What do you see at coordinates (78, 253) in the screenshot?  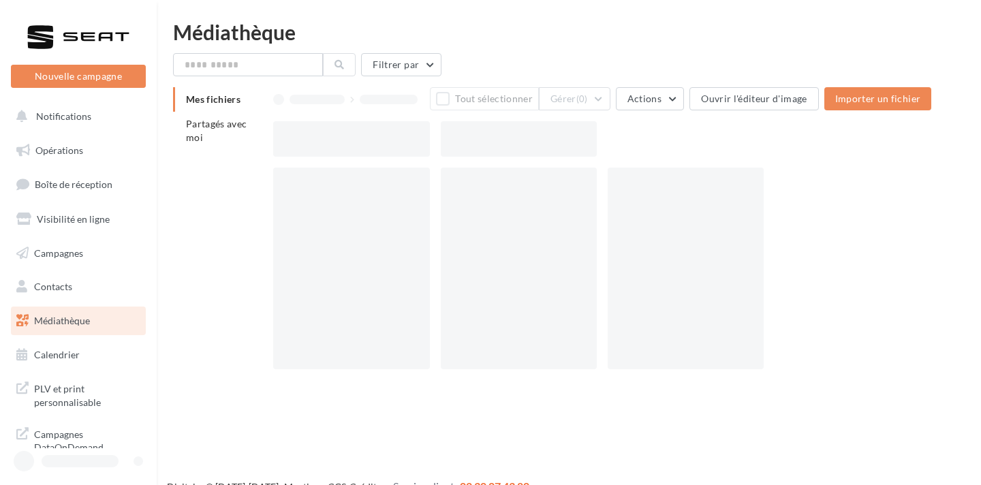 I see `a: Campagnes` at bounding box center [78, 253].